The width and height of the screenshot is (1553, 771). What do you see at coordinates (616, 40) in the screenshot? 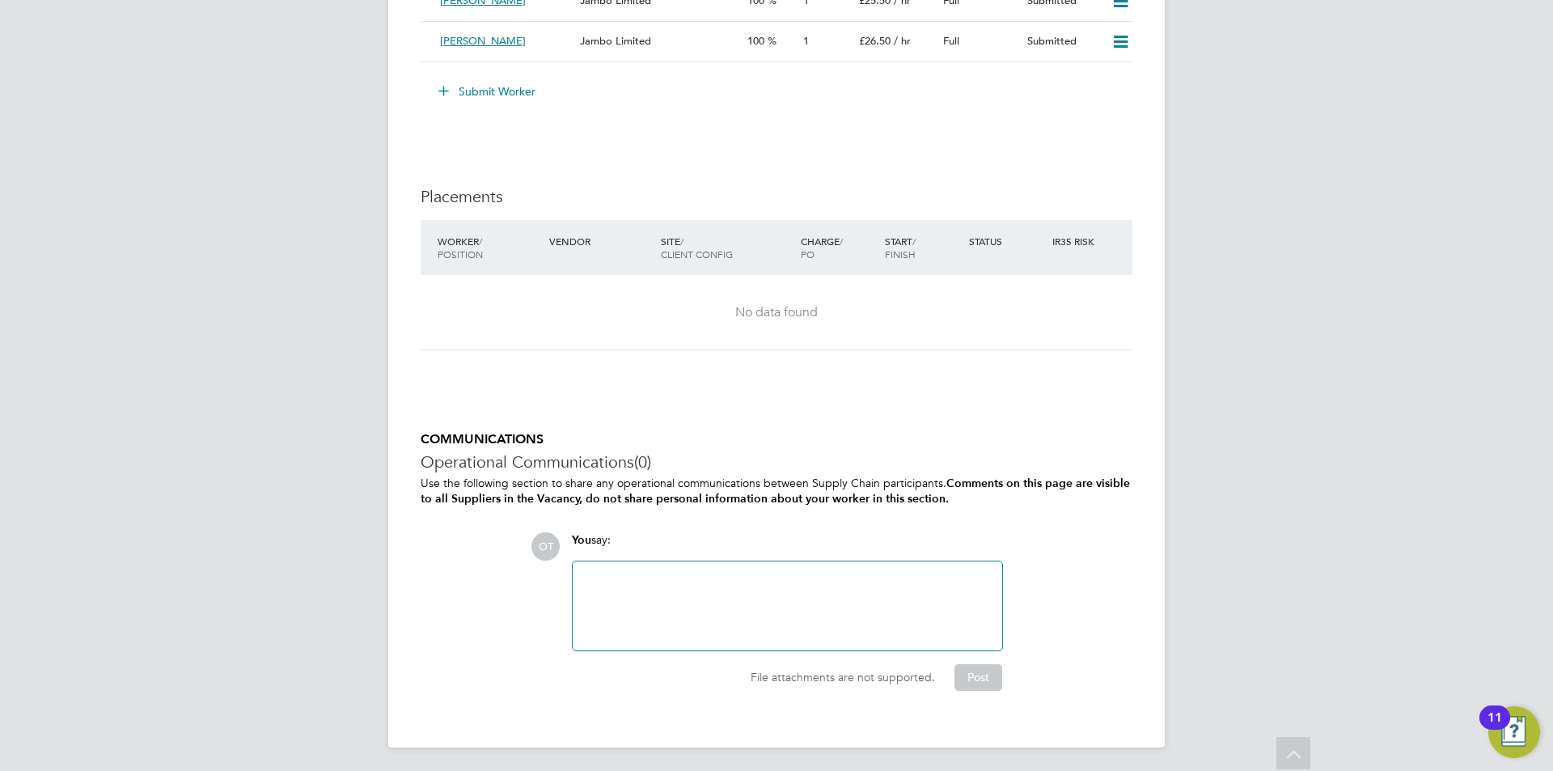
I see `span: Jambo Limited` at bounding box center [616, 40].